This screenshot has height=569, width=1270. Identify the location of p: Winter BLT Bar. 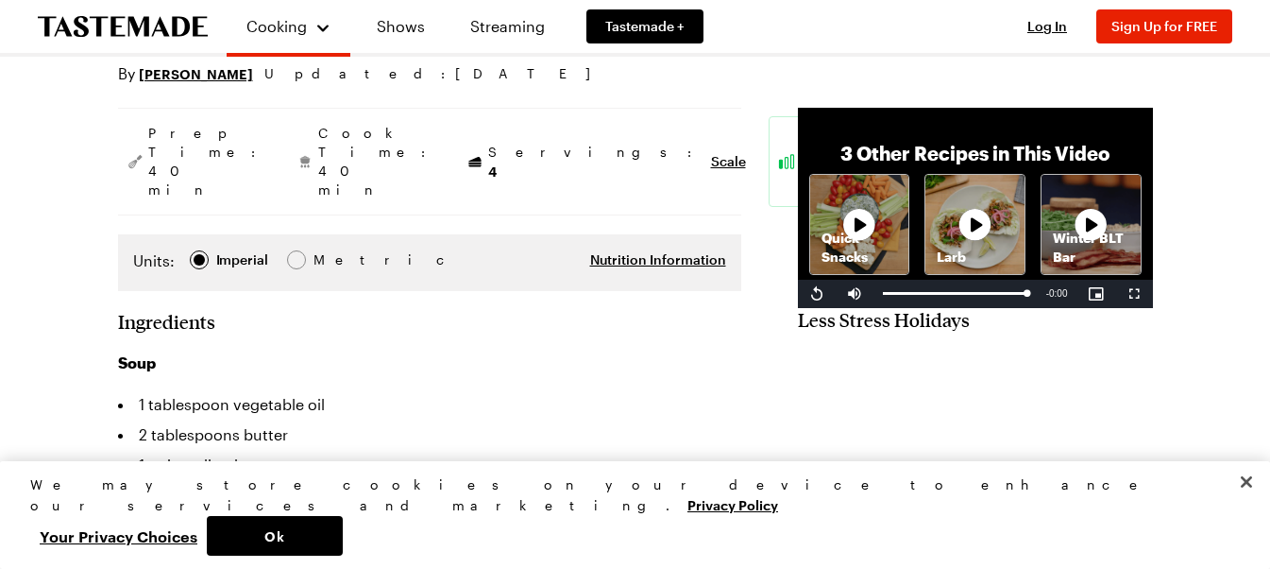
(1091, 247).